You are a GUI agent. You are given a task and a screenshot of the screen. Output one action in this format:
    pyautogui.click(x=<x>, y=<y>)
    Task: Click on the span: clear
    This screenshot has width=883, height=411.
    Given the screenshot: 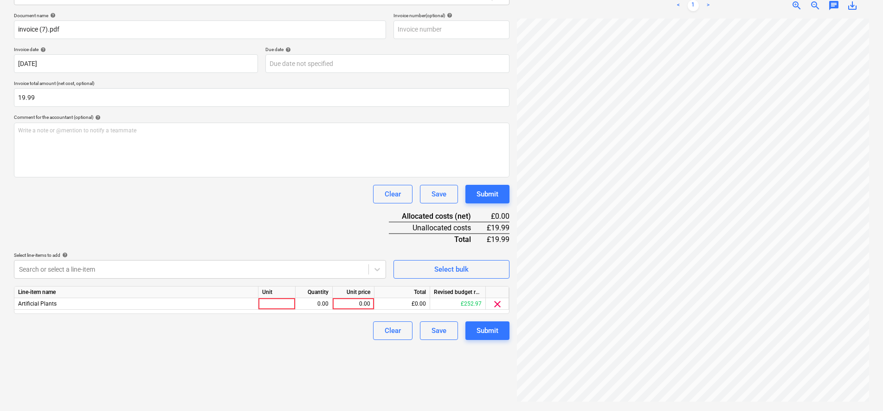 What is the action you would take?
    pyautogui.click(x=497, y=304)
    